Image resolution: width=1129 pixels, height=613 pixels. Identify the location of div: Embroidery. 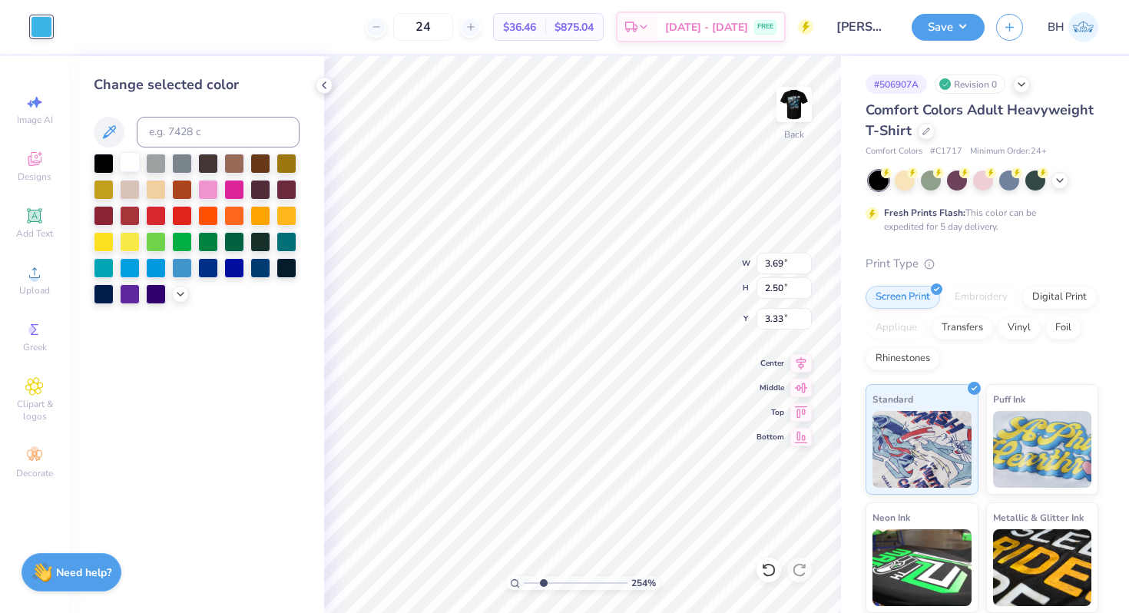
(981, 297).